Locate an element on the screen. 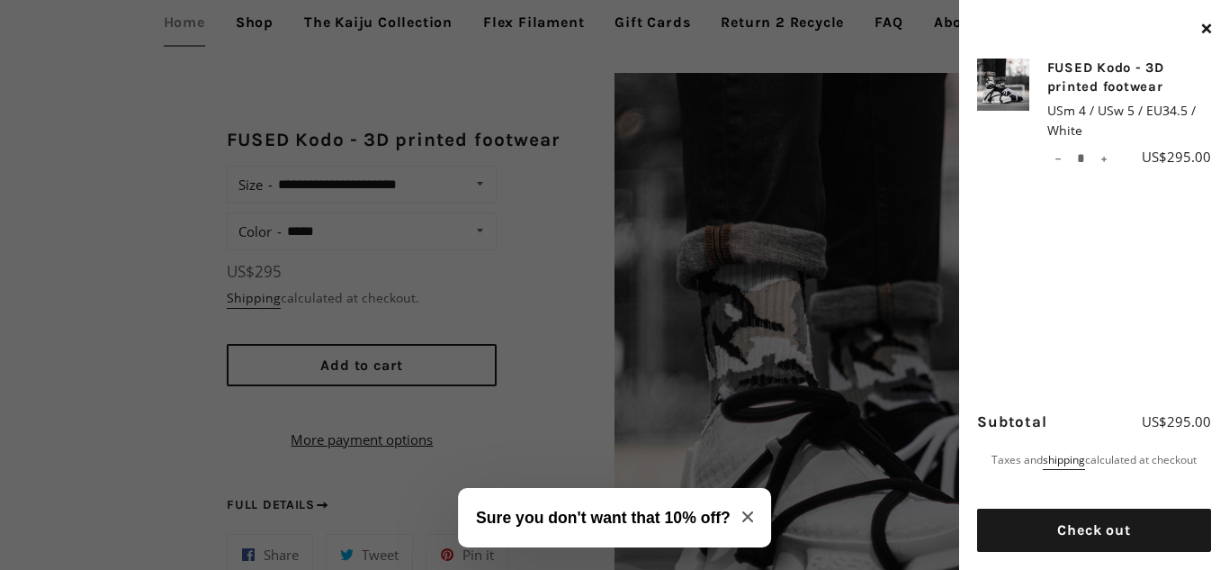 Image resolution: width=1229 pixels, height=570 pixels. button: Check out is located at coordinates (1094, 530).